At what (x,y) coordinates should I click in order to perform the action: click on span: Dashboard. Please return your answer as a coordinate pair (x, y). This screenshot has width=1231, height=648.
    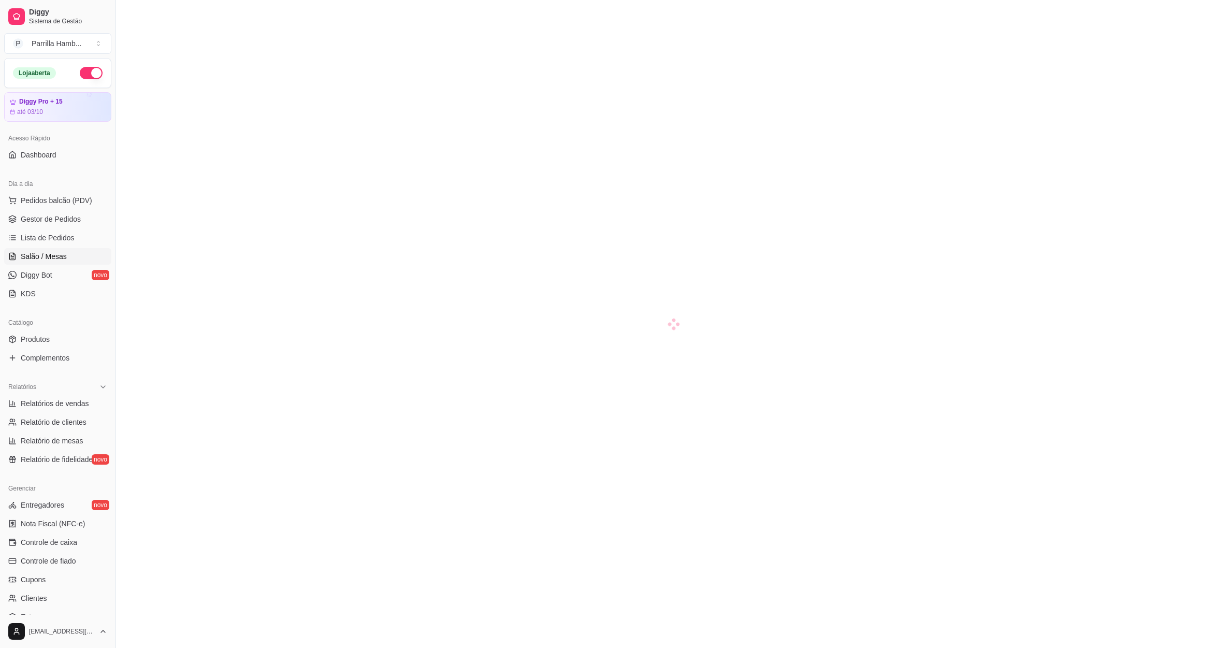
    Looking at the image, I should click on (38, 155).